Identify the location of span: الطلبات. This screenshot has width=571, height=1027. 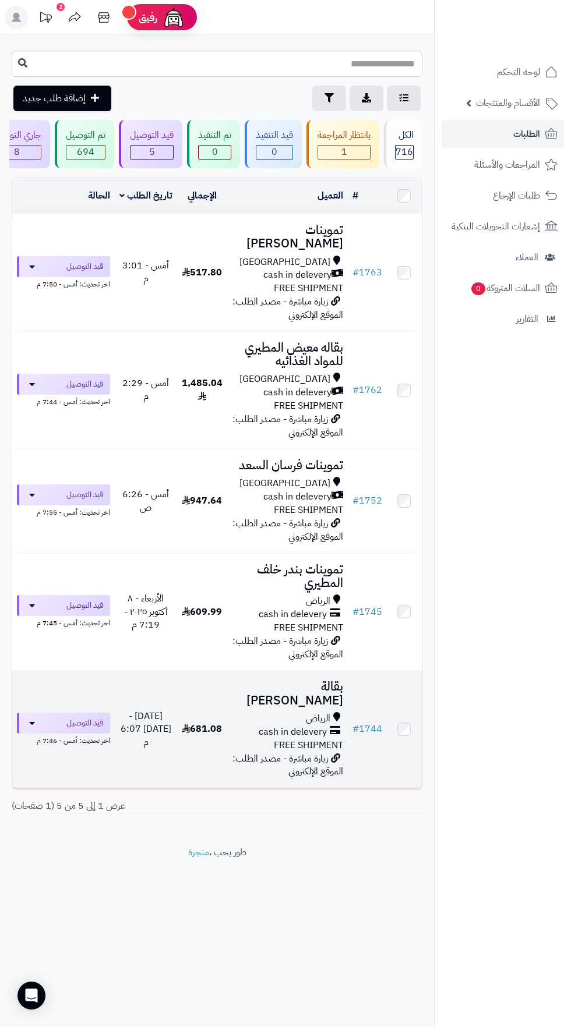
(526, 134).